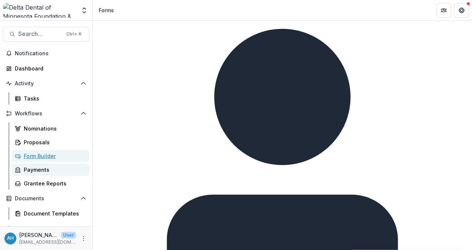 The image size is (472, 250). What do you see at coordinates (50, 183) in the screenshot?
I see `a: Grantee Reports` at bounding box center [50, 183].